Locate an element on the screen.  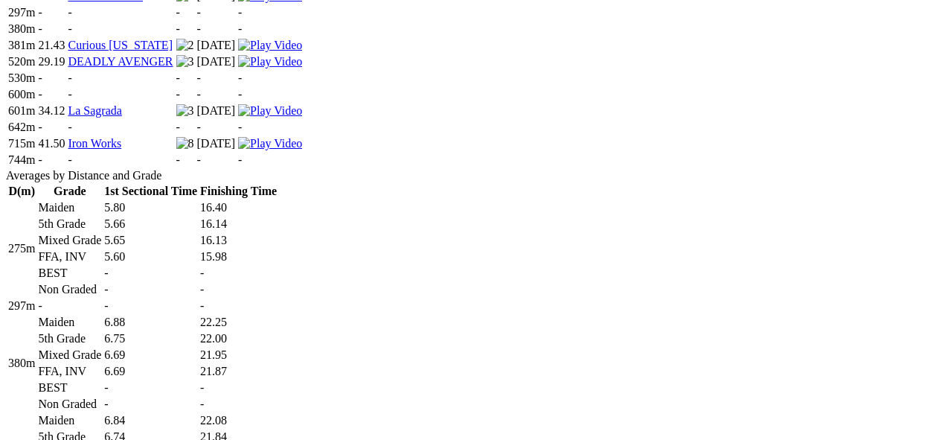
a: DEADLY AVENGER is located at coordinates (120, 61).